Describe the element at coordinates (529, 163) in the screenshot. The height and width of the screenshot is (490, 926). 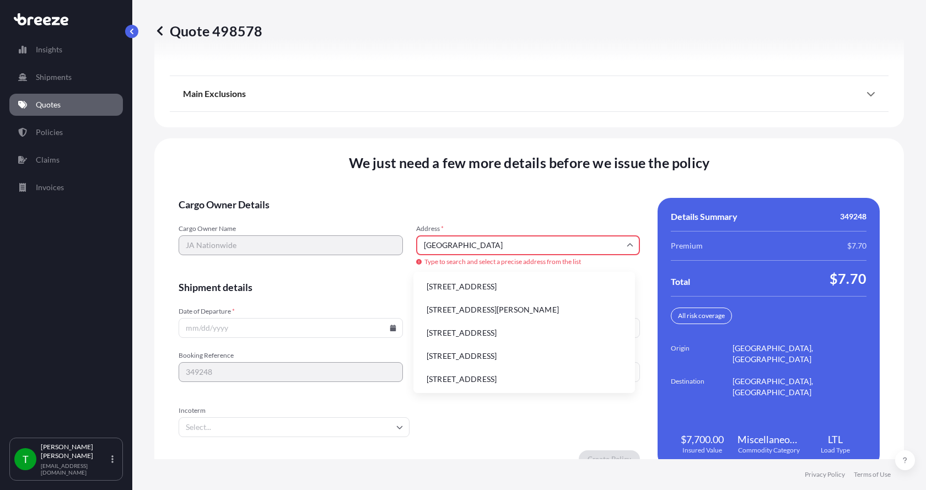
I see `span: We just need a few more details before we issue the policy` at that location.